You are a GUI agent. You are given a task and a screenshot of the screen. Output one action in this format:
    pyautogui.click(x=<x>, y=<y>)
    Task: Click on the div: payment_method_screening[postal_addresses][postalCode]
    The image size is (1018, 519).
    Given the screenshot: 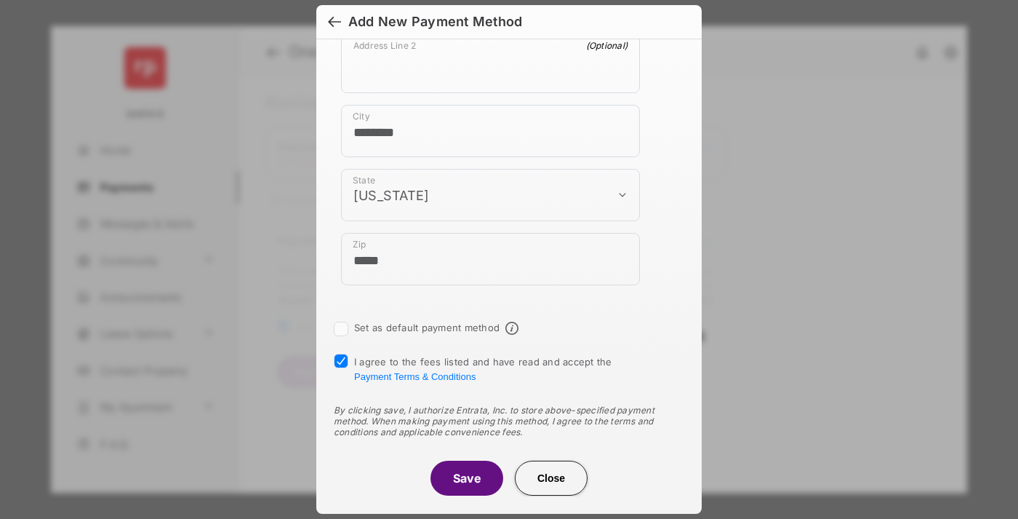 What is the action you would take?
    pyautogui.click(x=490, y=259)
    